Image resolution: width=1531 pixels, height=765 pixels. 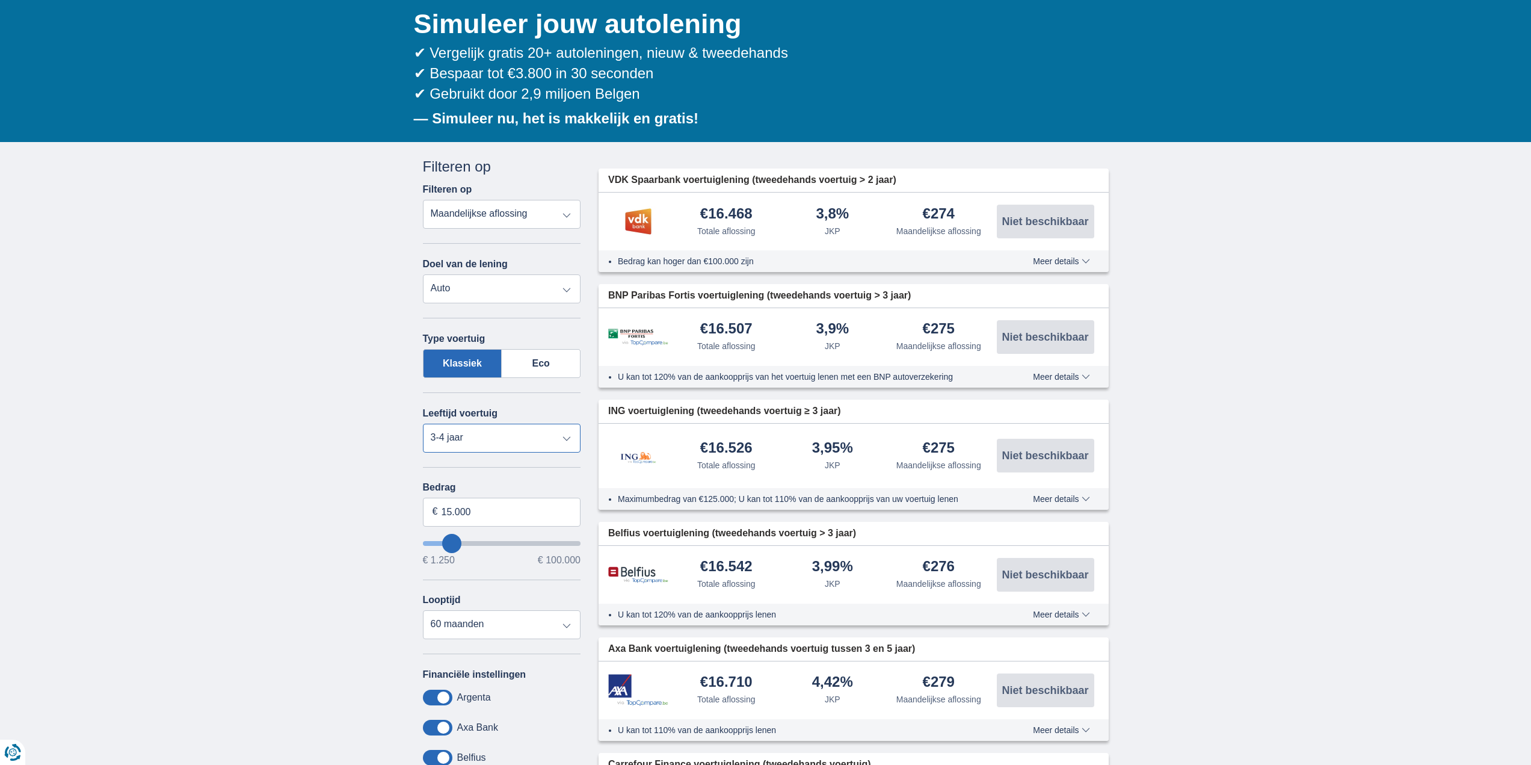 What do you see at coordinates (726, 682) in the screenshot?
I see `div: €16.710` at bounding box center [726, 682].